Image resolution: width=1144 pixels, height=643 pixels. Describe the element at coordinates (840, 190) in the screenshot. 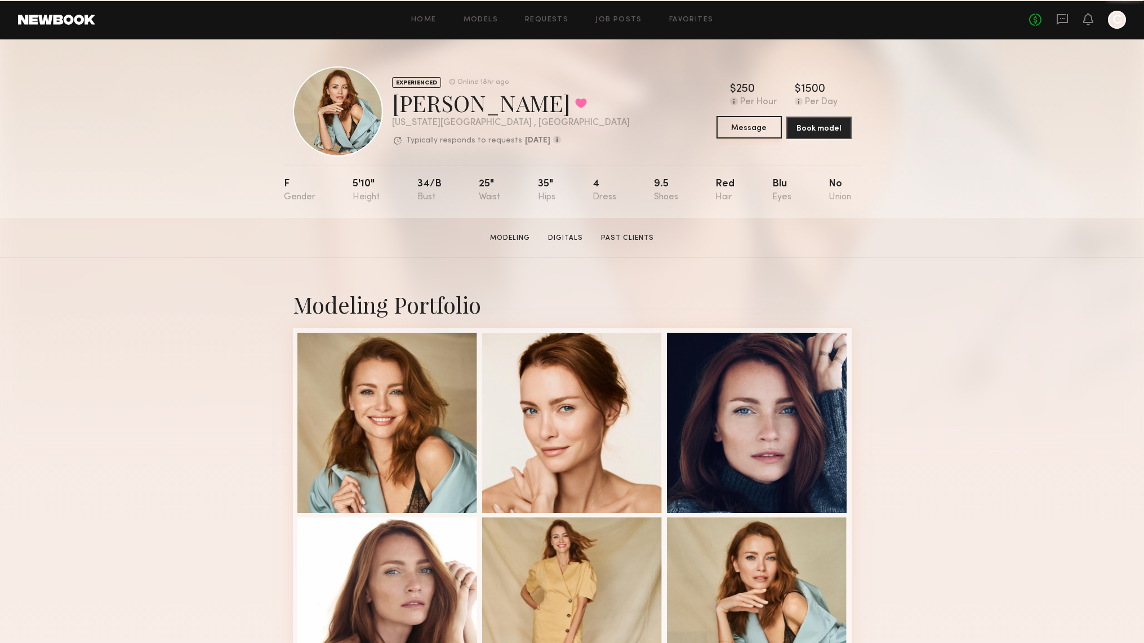

I see `div: No` at that location.